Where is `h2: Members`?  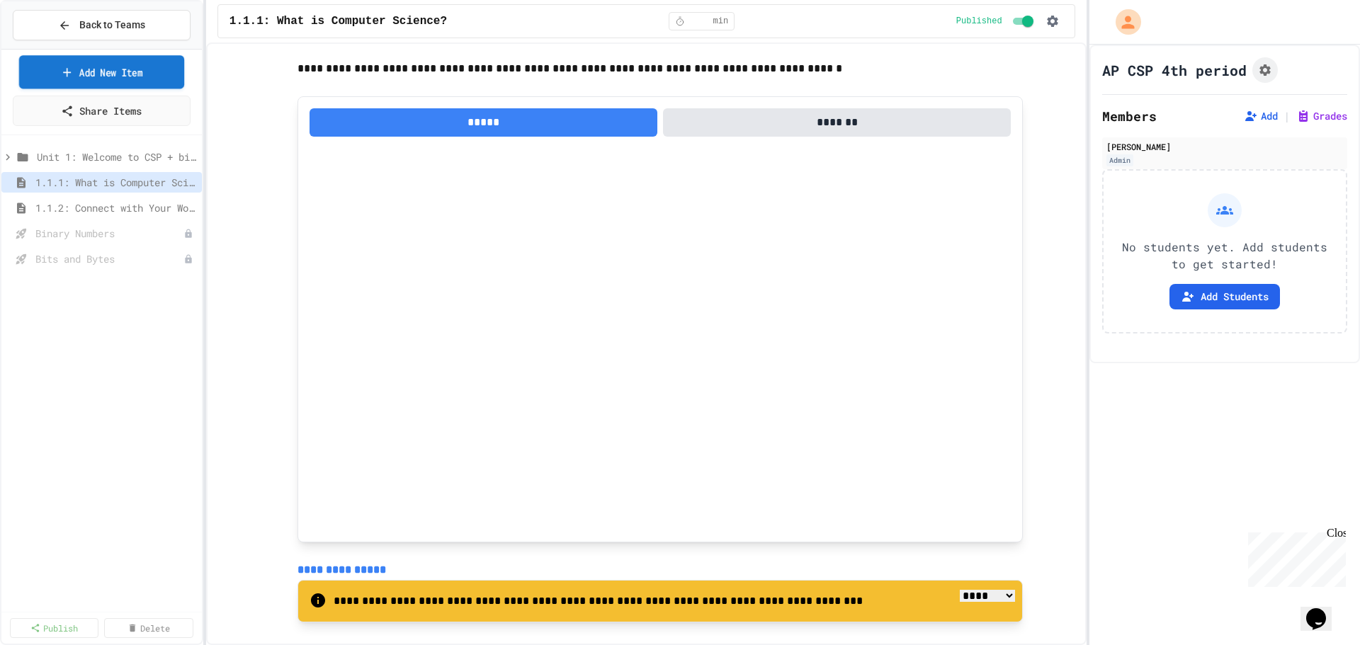
h2: Members is located at coordinates (1129, 116).